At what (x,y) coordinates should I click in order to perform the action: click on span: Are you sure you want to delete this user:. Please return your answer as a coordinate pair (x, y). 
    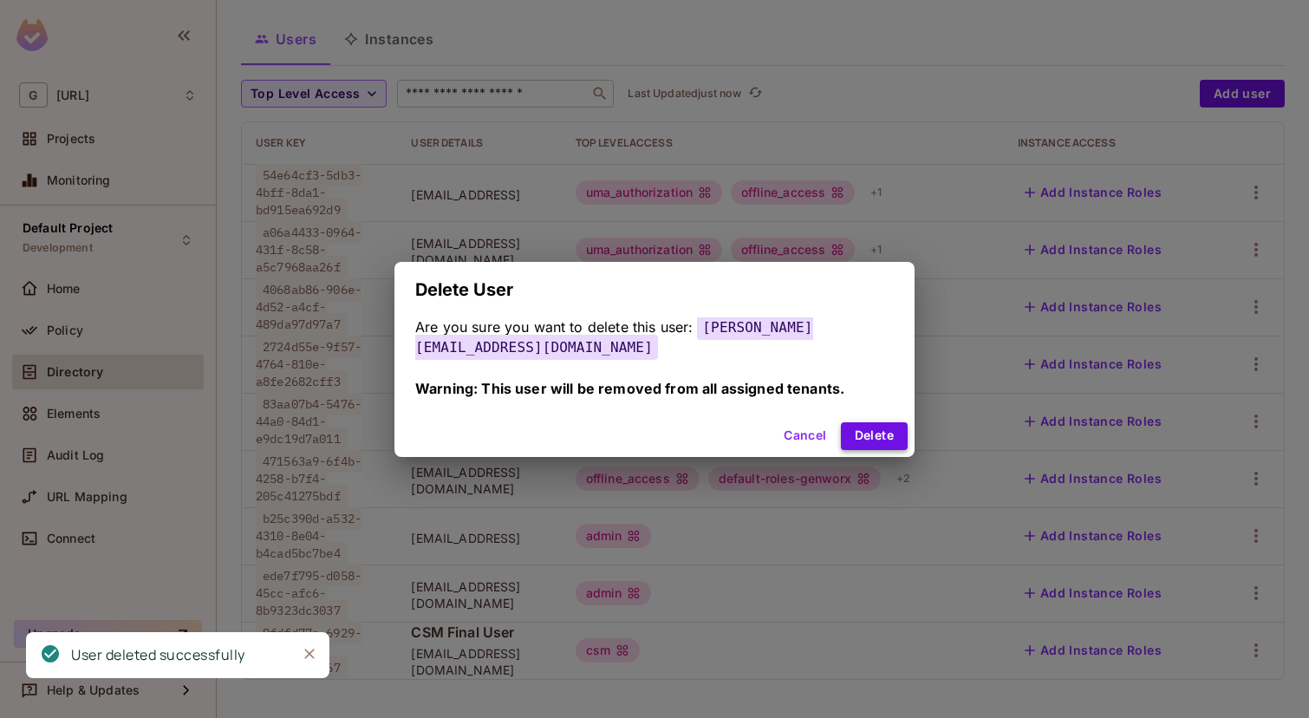
    Looking at the image, I should click on (554, 327).